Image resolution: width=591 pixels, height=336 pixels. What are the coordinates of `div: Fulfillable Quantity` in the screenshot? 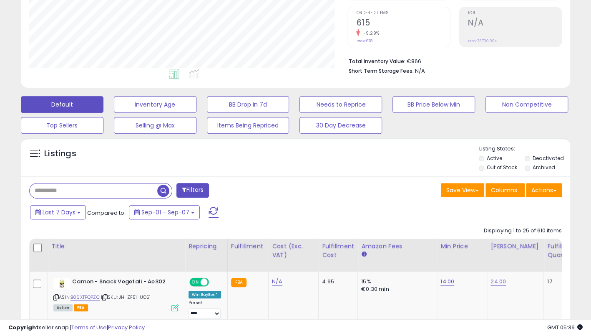 It's located at (562, 250).